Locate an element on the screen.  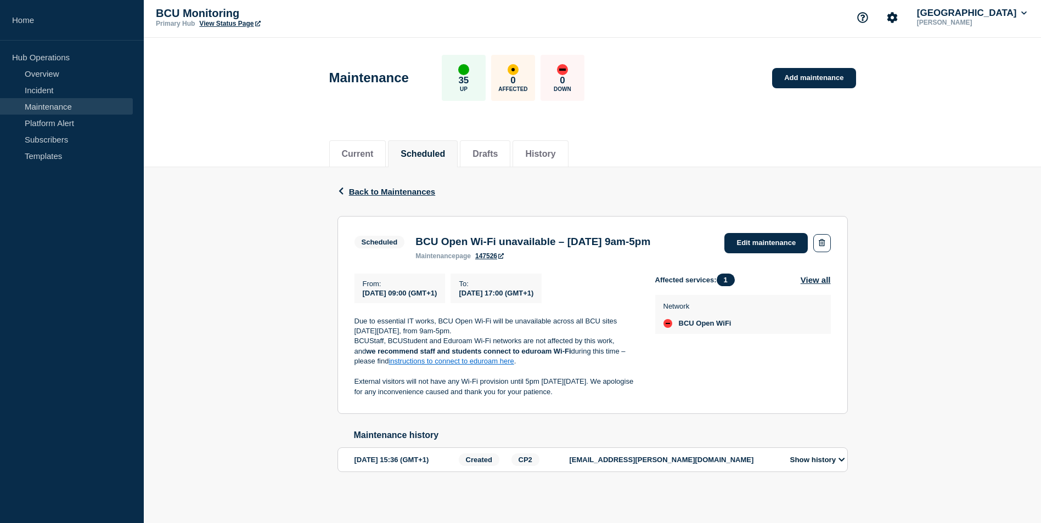
span: CP2 is located at coordinates (525, 460).